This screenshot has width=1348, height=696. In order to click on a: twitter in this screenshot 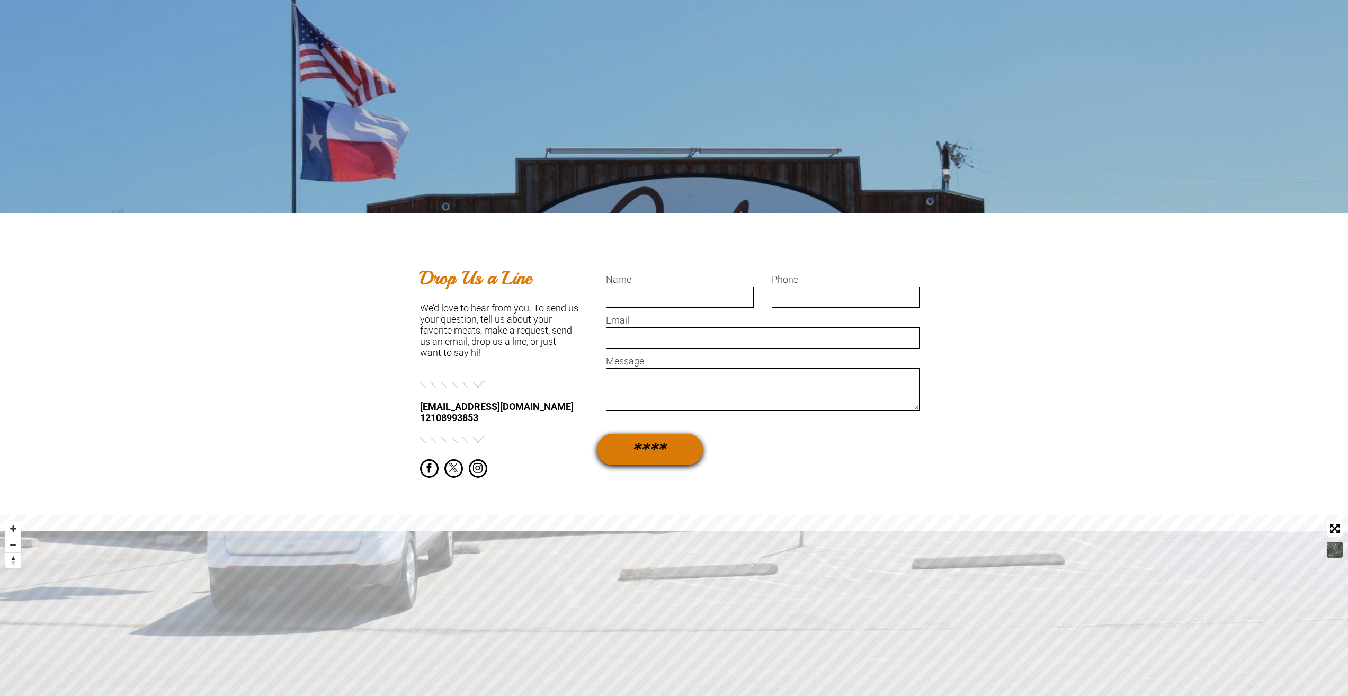, I will do `click(453, 470)`.